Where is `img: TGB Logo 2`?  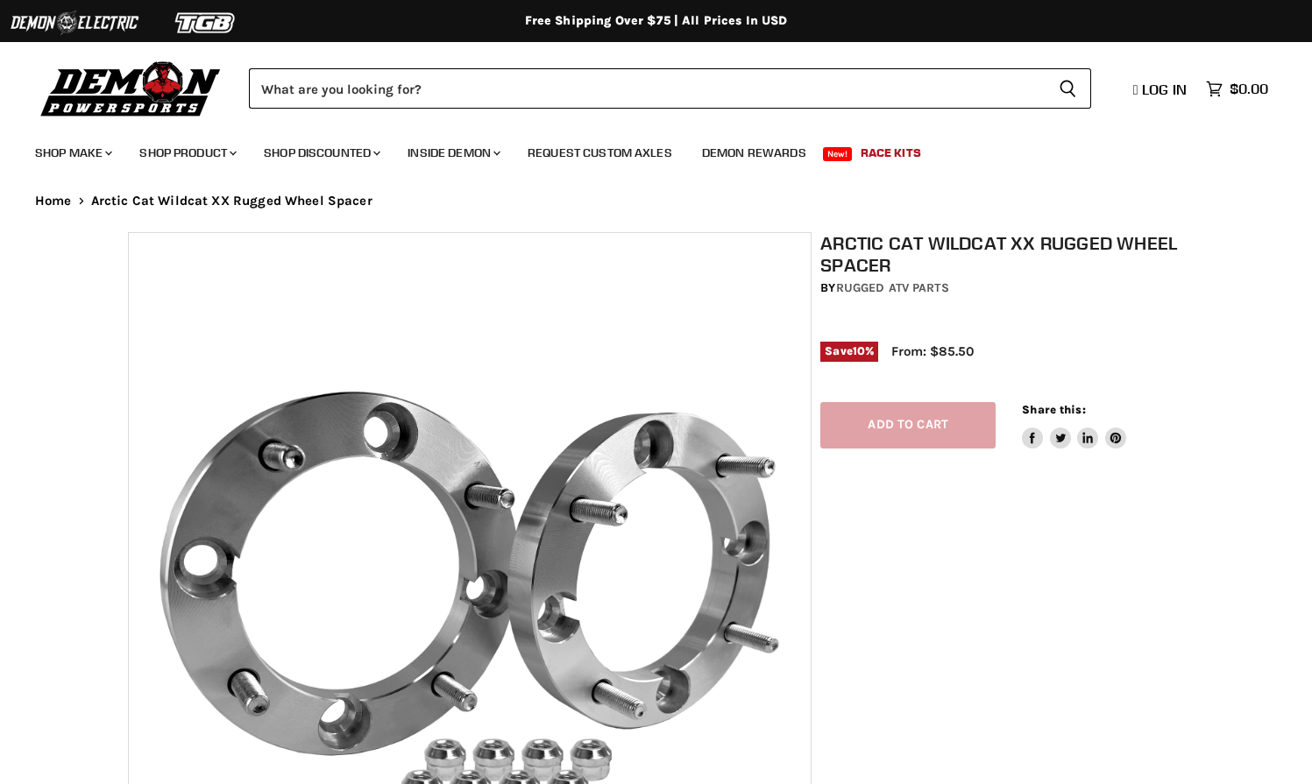 img: TGB Logo 2 is located at coordinates (206, 23).